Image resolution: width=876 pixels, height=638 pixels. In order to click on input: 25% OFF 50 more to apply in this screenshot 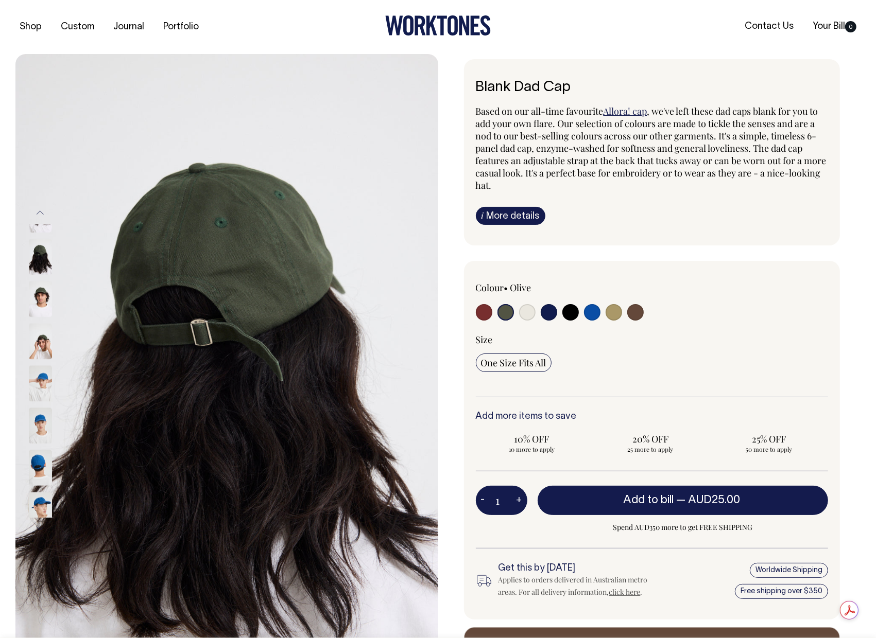, I will do `click(769, 443)`.